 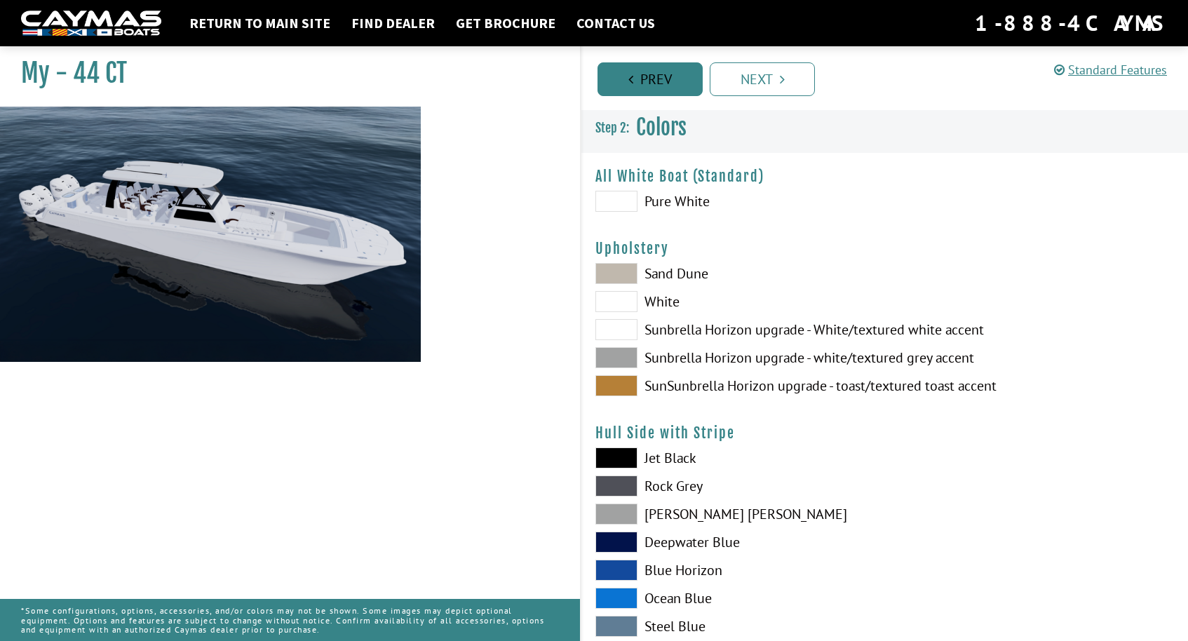 What do you see at coordinates (733, 386) in the screenshot?
I see `label: SunSunbrella Horizon upgrade - toast/textured toast accent` at bounding box center [733, 386].